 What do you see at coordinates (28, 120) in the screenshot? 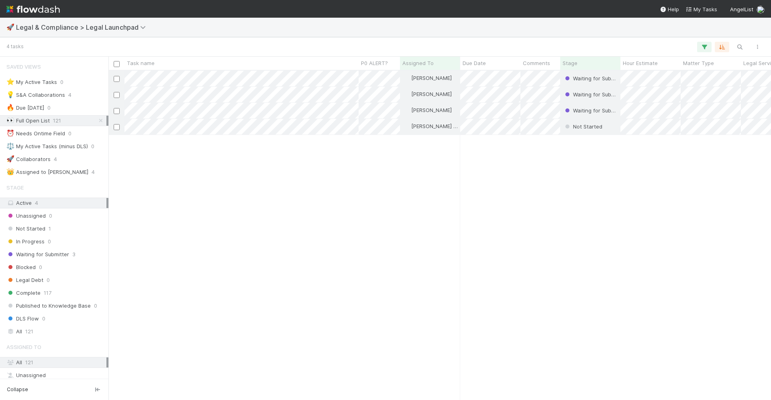
I see `div: Full Open List` at bounding box center [28, 120].